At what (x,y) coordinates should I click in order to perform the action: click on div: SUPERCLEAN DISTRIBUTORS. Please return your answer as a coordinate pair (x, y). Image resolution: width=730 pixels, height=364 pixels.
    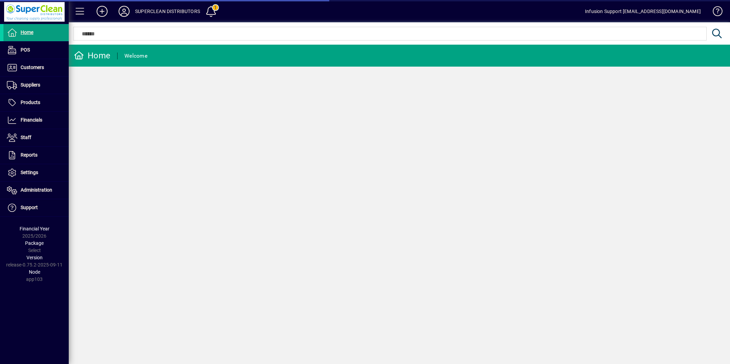
    Looking at the image, I should click on (167, 11).